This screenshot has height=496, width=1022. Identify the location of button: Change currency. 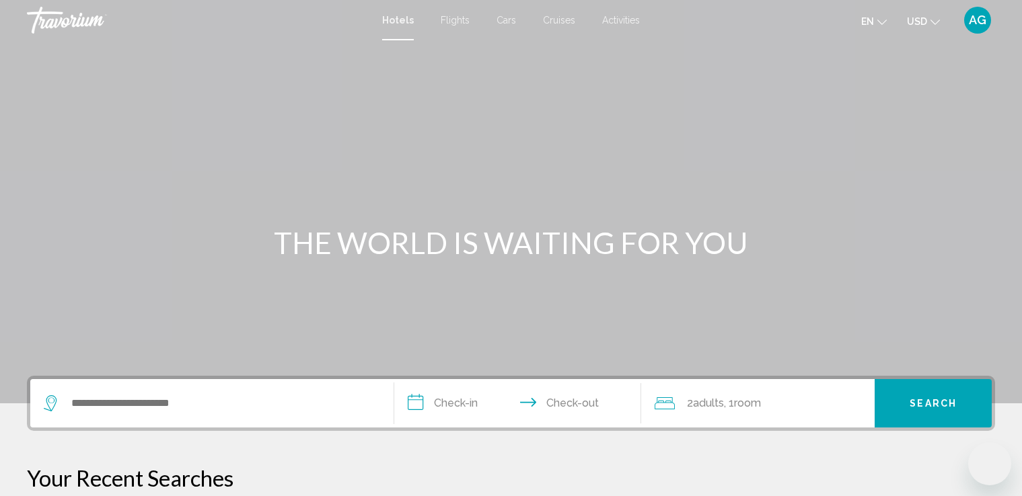
(923, 21).